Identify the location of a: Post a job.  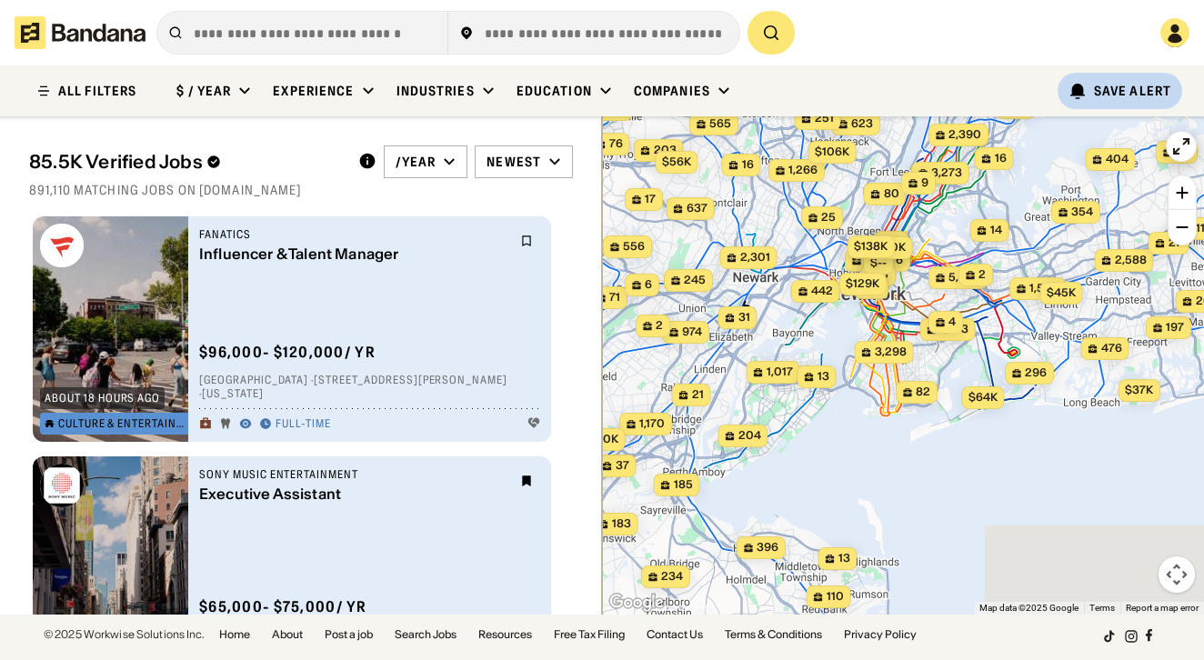
(348, 635).